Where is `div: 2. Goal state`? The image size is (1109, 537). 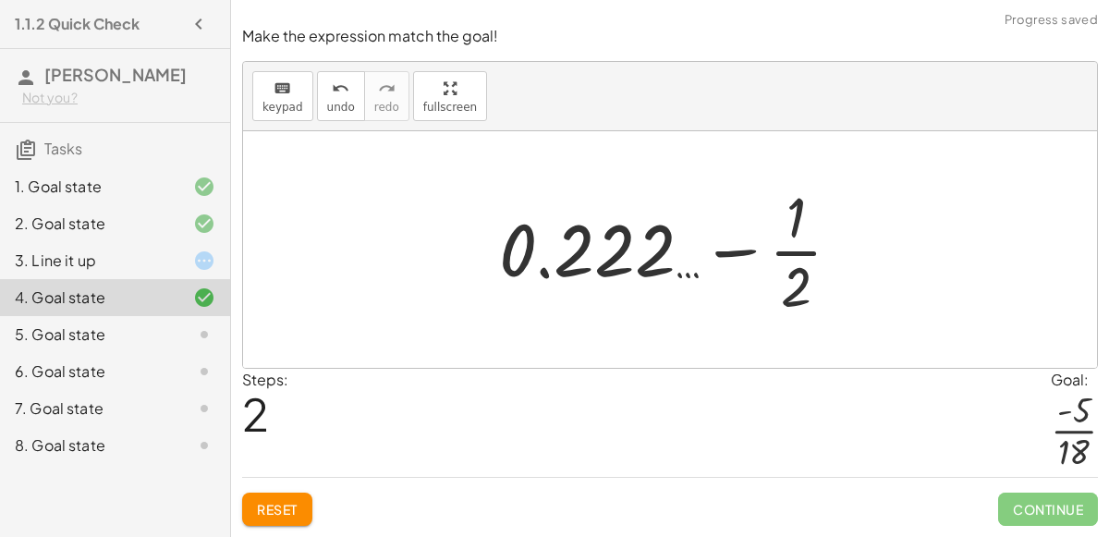 div: 2. Goal state is located at coordinates (89, 224).